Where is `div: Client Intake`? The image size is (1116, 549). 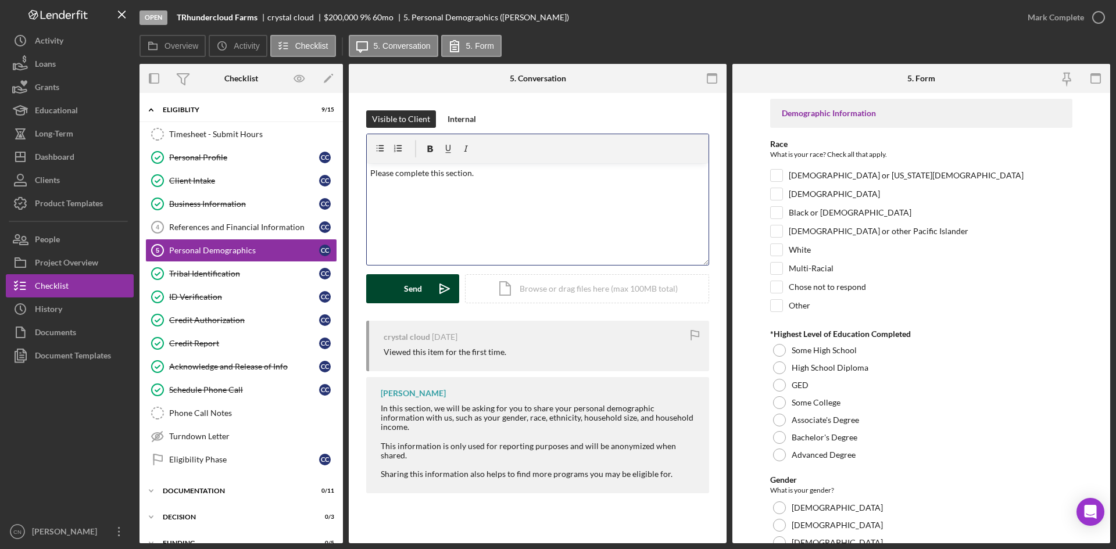 div: Client Intake is located at coordinates (244, 181).